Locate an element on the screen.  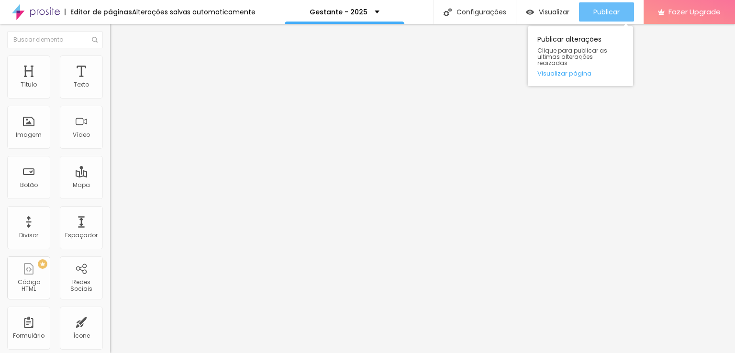
div: Código HTML is located at coordinates (28, 286).